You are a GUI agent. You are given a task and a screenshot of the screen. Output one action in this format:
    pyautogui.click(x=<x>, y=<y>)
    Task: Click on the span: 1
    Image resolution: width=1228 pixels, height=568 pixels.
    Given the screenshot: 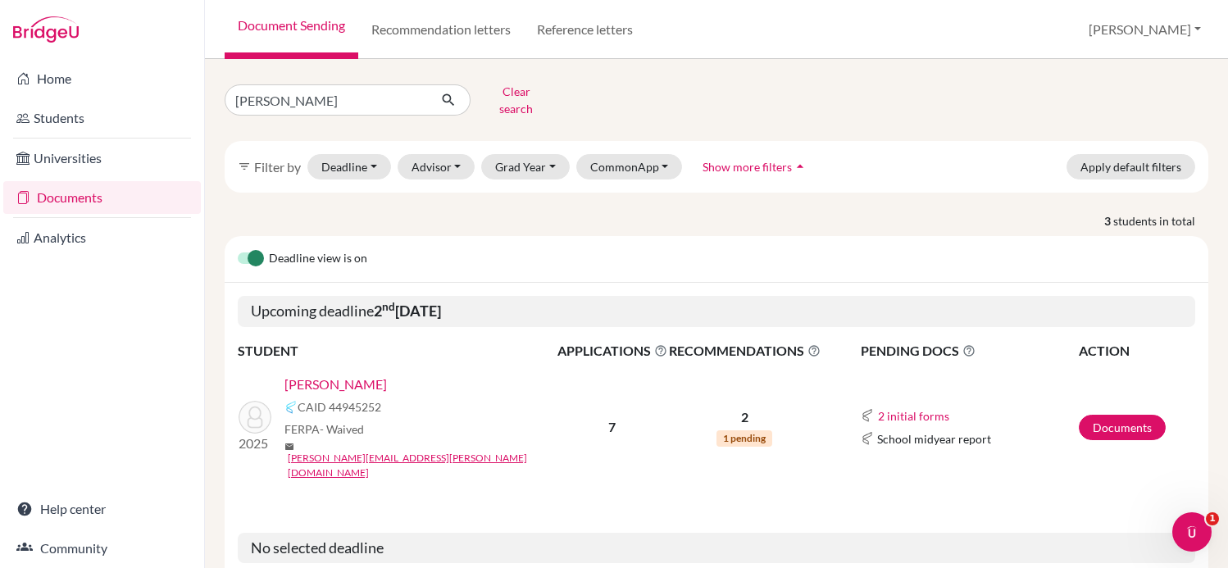 What is the action you would take?
    pyautogui.click(x=1212, y=519)
    